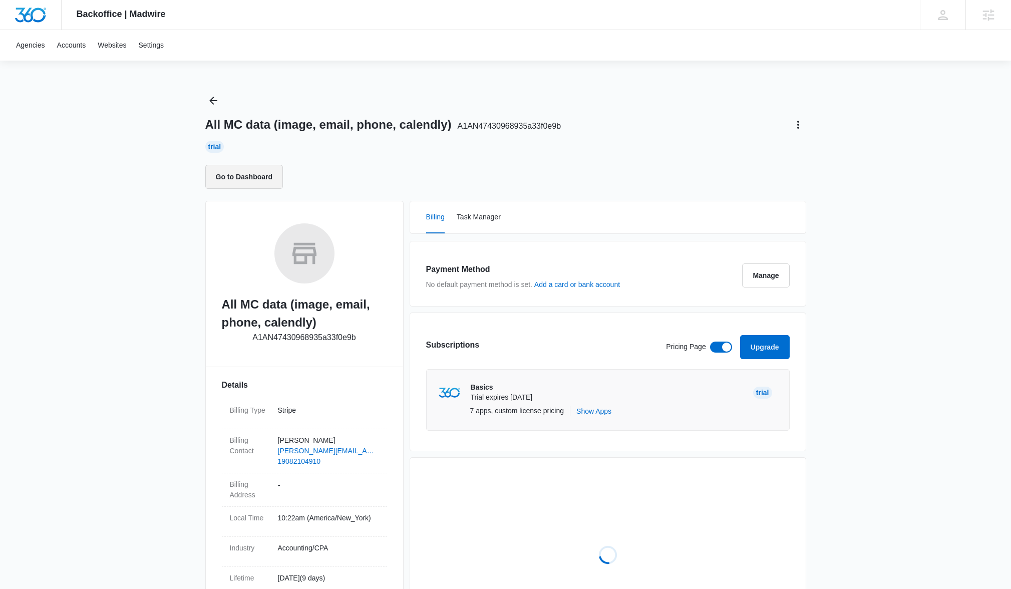  What do you see at coordinates (577, 285) in the screenshot?
I see `button: Add a card or bank account` at bounding box center [577, 285].